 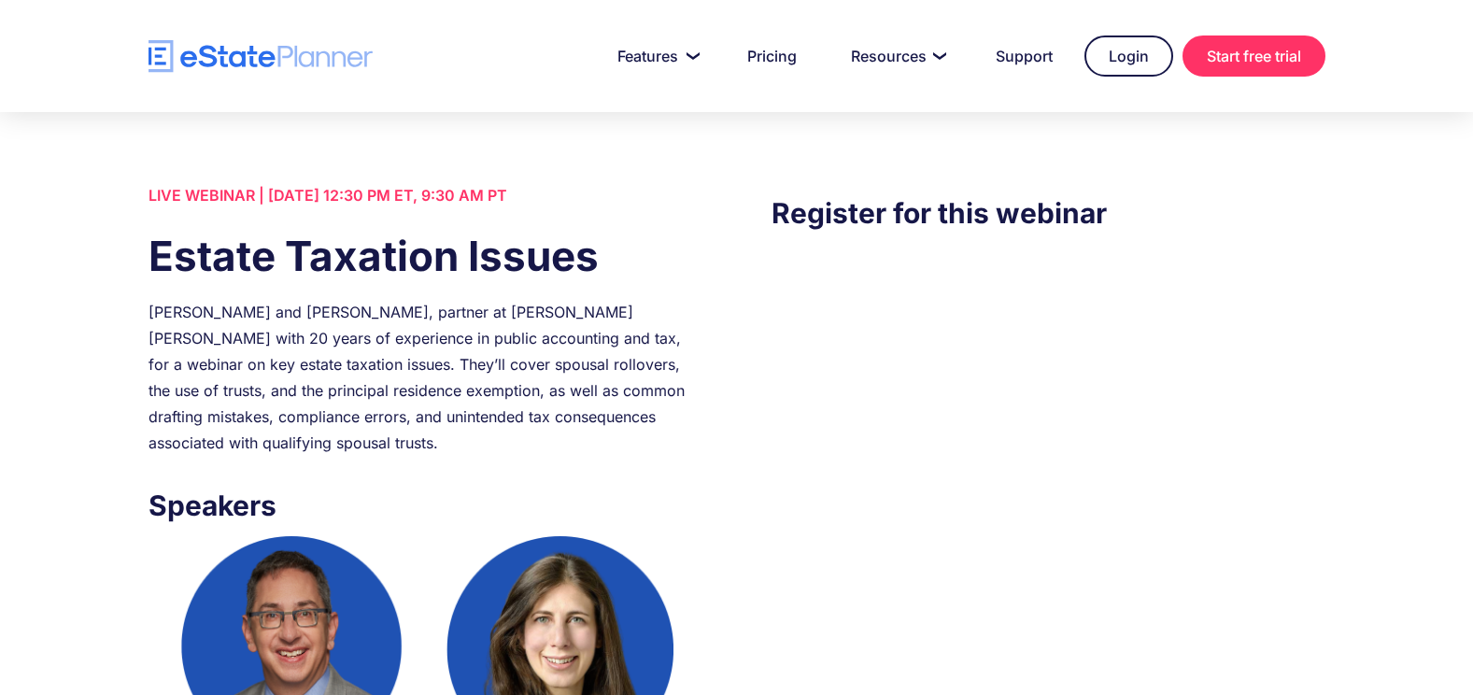 I want to click on a: home, so click(x=261, y=56).